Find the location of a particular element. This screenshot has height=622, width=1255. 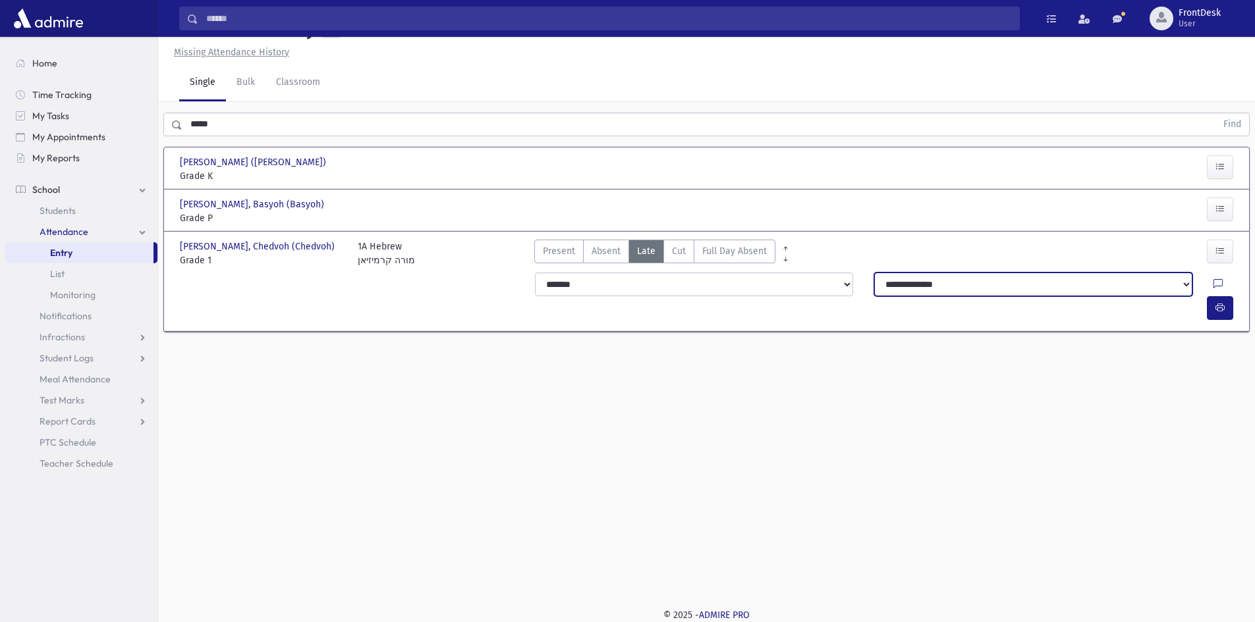

span: Full Day Absent is located at coordinates (734, 251).